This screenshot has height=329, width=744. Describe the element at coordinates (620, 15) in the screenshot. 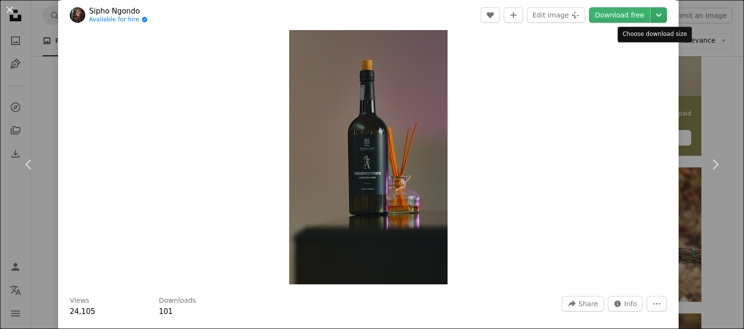

I see `a: Download free` at that location.